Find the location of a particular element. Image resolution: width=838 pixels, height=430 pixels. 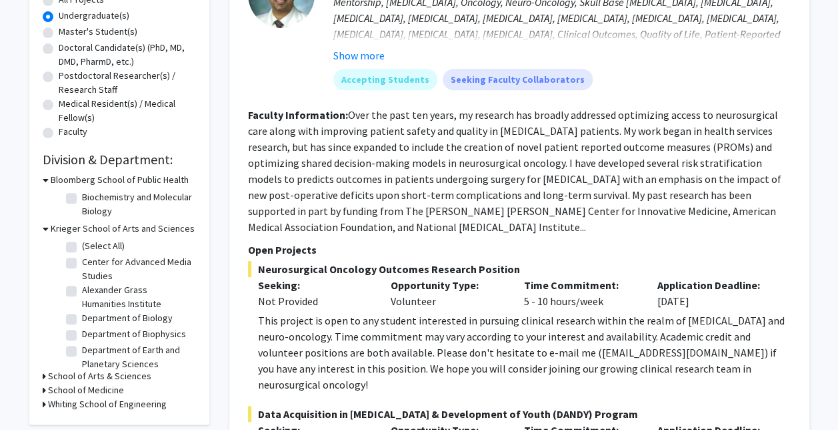

button: Show more is located at coordinates (359, 55).